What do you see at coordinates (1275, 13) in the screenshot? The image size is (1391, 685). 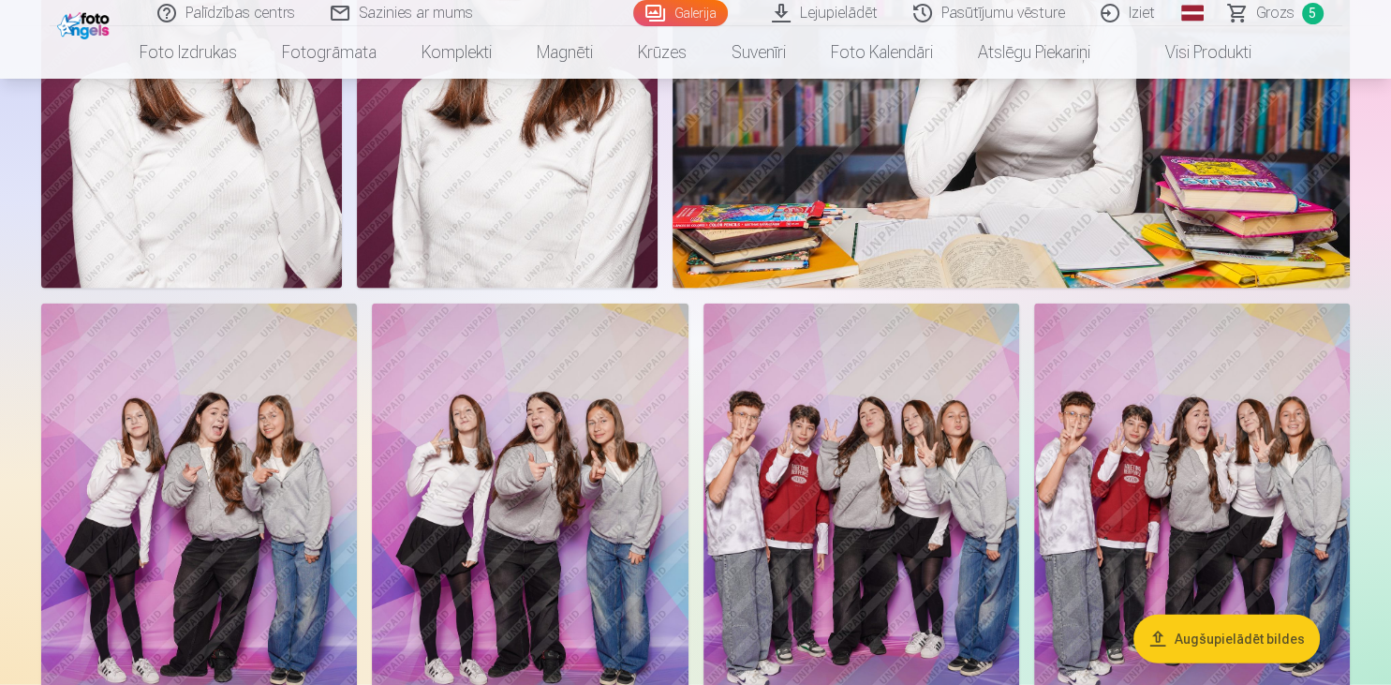 I see `span: Grozs` at bounding box center [1275, 13].